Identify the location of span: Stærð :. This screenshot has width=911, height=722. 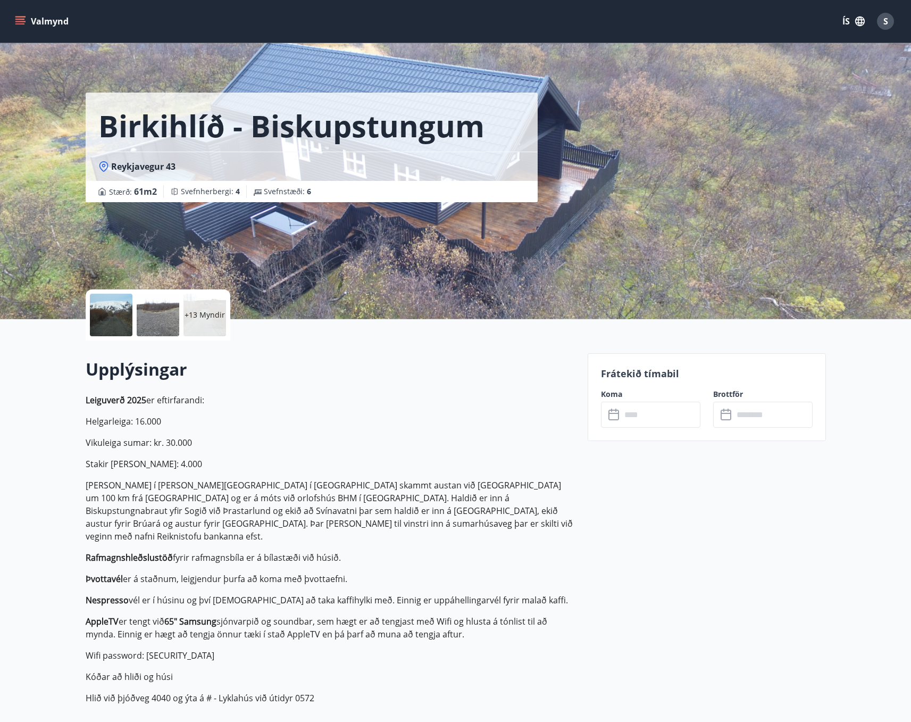
(133, 191).